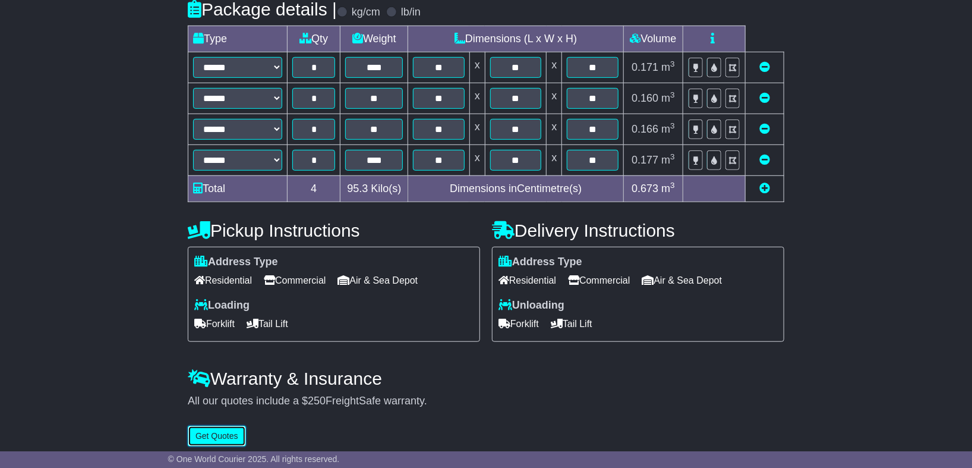 This screenshot has height=468, width=972. What do you see at coordinates (411, 12) in the screenshot?
I see `label: lb/in` at bounding box center [411, 12].